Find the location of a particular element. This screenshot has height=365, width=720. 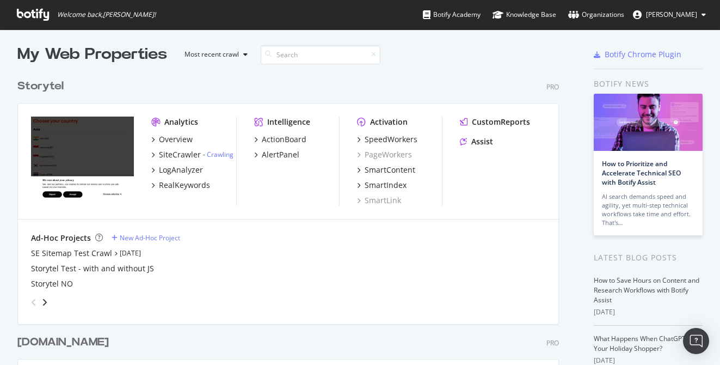

a: ActionBoard is located at coordinates (280, 139).